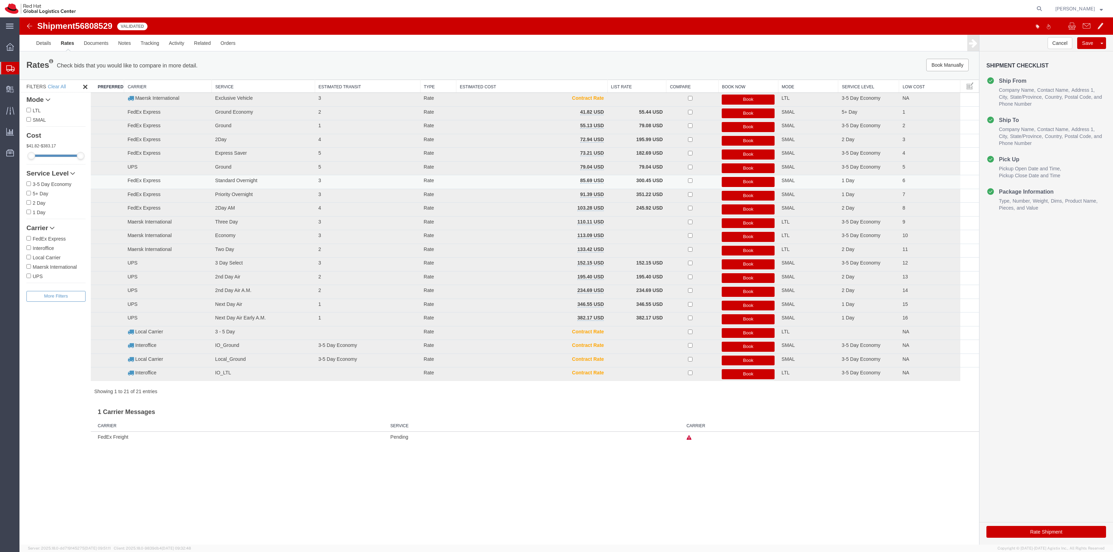 The height and width of the screenshot is (552, 1113). Describe the element at coordinates (630, 191) in the screenshot. I see `strong: 245.92 USD` at that location.